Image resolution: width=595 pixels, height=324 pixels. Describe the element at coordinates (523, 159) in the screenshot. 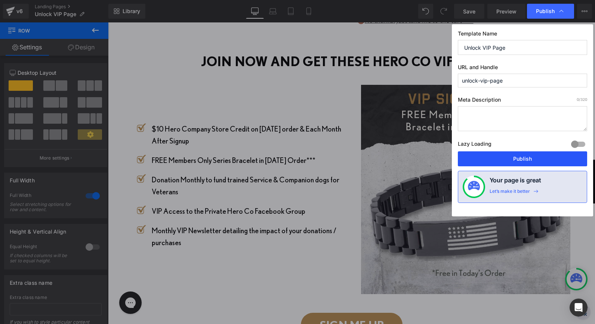

I see `button: Publish` at that location.